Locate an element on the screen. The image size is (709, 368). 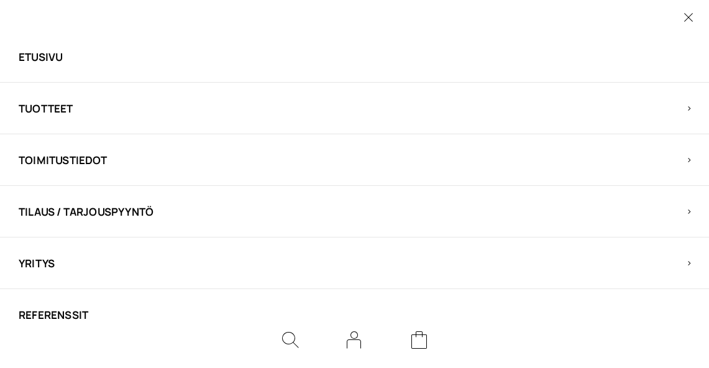
a: Referenssit is located at coordinates (343, 314).